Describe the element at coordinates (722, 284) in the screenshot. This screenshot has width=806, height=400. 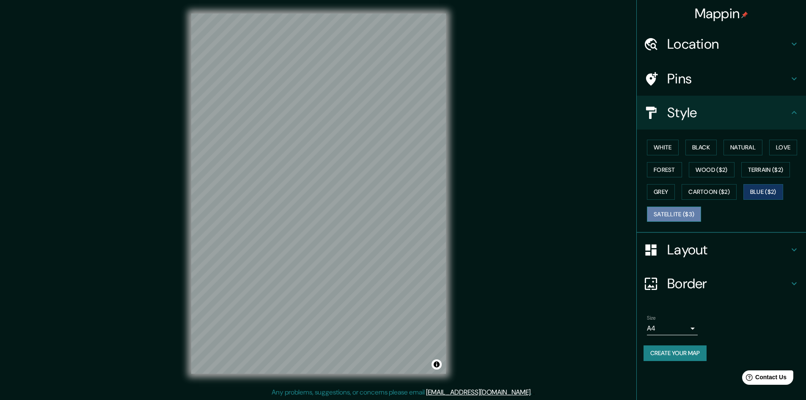
I see `div: Border` at that location.